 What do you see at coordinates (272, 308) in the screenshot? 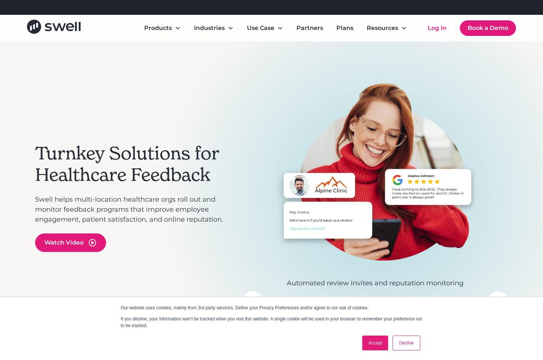
I see `p: Our website uses cookies, mainly from 3rd party services. Define your Privacy Preferences and/or ...` at bounding box center [272, 308].